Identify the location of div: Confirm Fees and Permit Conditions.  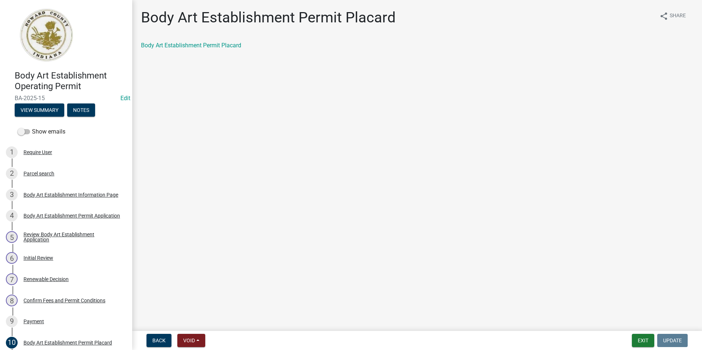
(64, 301).